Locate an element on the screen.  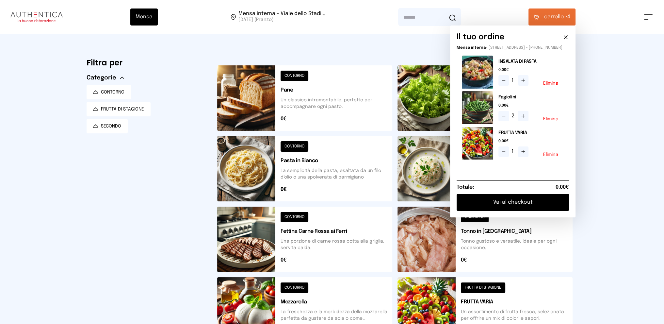
span: Viale dello Stadio, 77, 05100 Terni TR, Italia is located at coordinates (282, 17).